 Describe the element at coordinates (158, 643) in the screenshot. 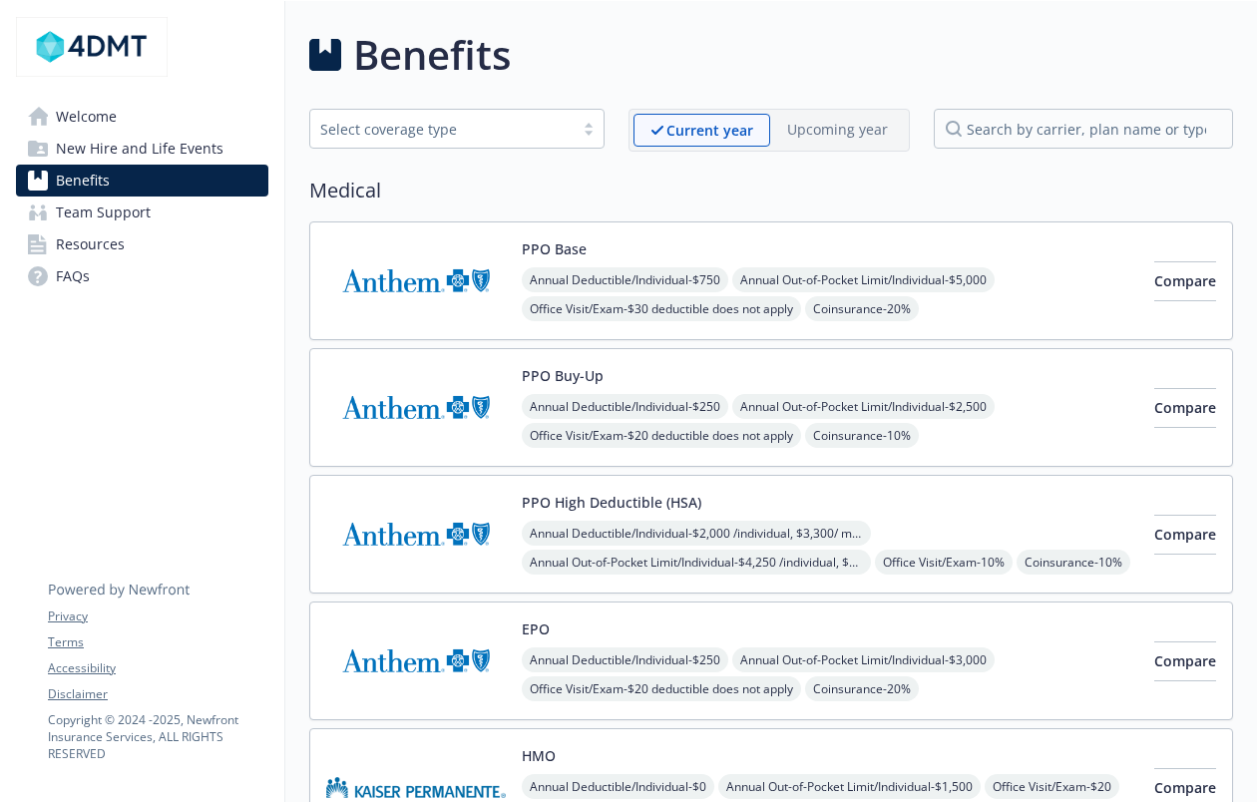

I see `a: Terms` at that location.